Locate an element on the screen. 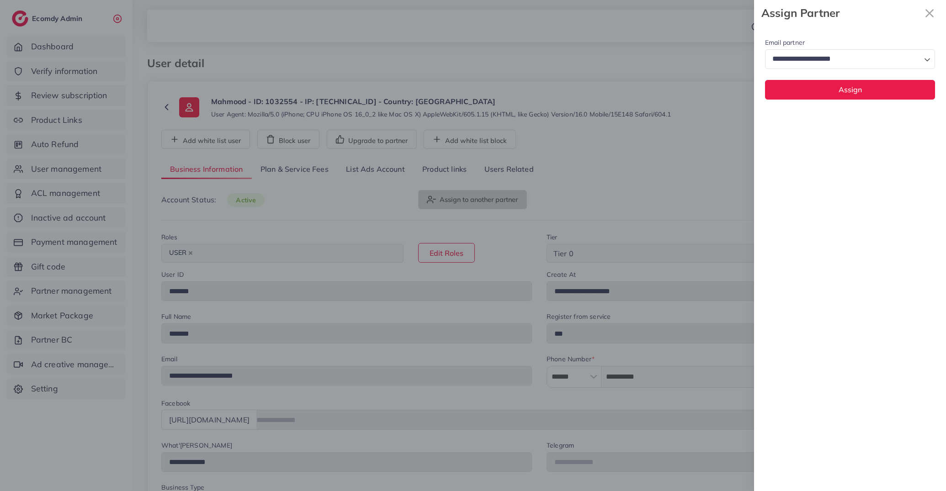  strong: Assign Partner is located at coordinates (841, 13).